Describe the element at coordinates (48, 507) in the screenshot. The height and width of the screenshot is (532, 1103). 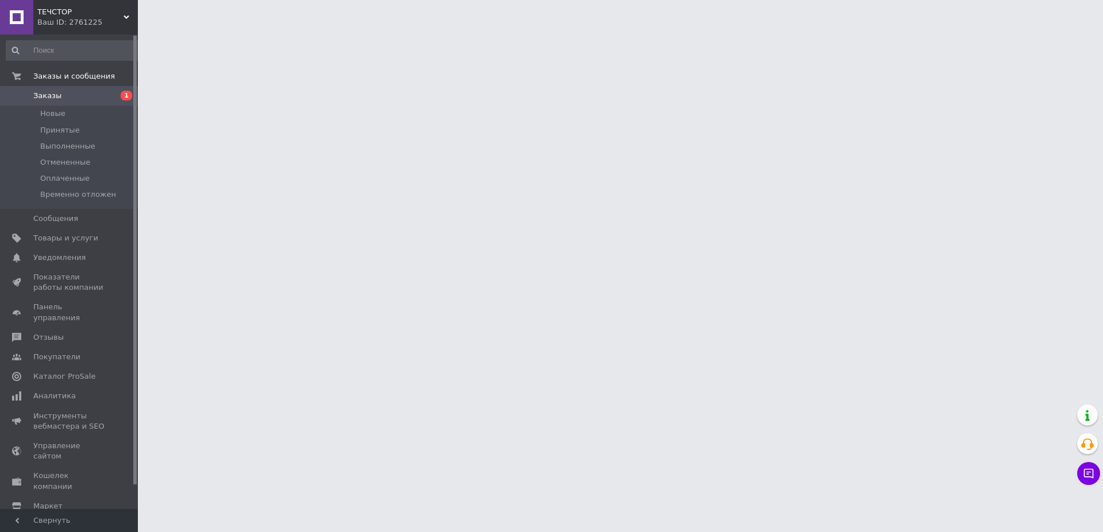
I see `span: Маркет` at that location.